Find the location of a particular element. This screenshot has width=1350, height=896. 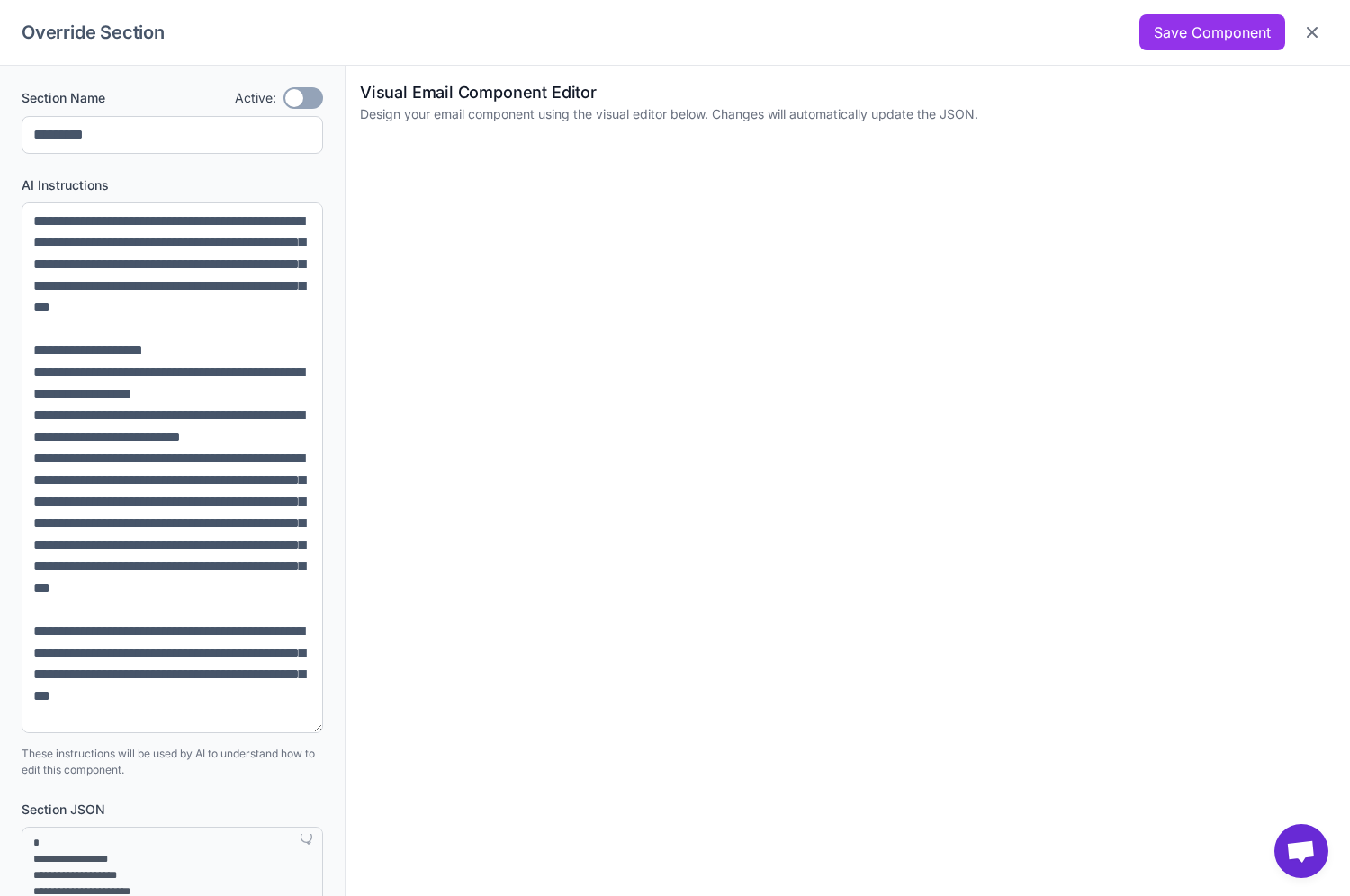

a: Open chat is located at coordinates (1301, 851).